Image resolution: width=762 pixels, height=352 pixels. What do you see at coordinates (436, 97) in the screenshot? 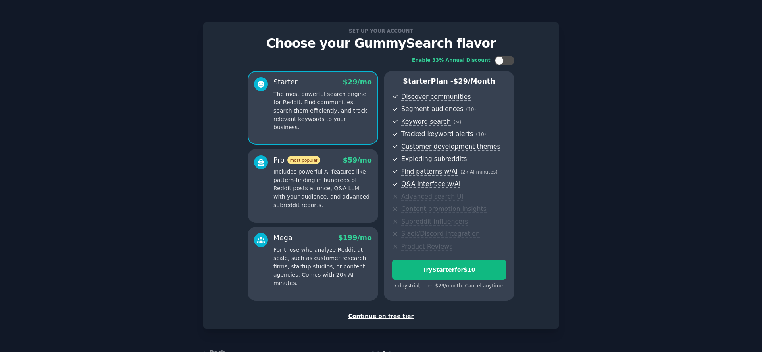
I see `span: Discover communities` at bounding box center [436, 97].